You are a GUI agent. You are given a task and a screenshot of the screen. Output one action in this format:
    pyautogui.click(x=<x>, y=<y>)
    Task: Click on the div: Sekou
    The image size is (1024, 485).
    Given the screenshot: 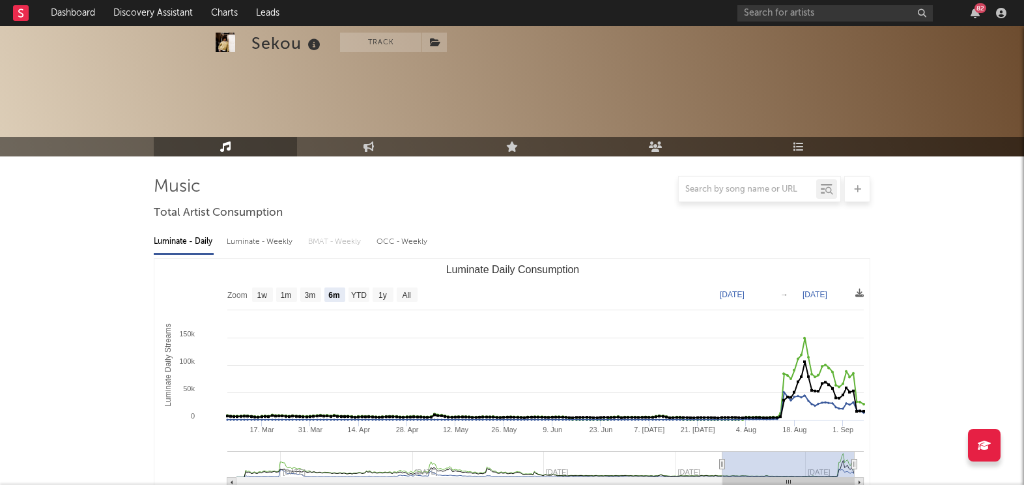 What is the action you would take?
    pyautogui.click(x=287, y=43)
    